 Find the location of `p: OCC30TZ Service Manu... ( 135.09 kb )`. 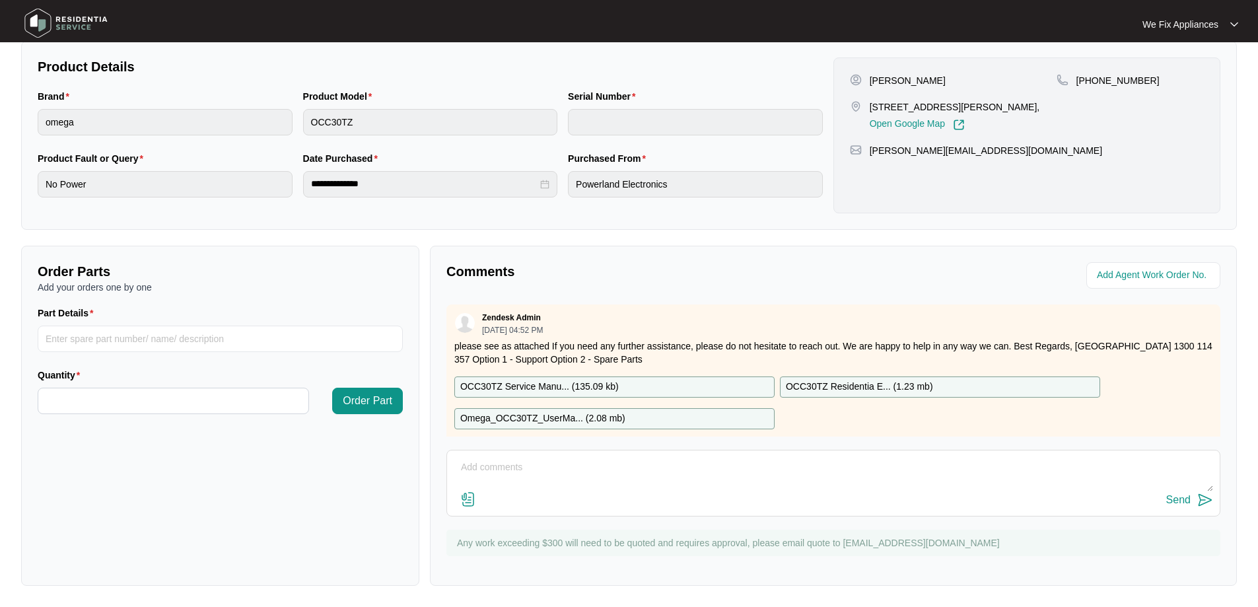

p: OCC30TZ Service Manu... ( 135.09 kb ) is located at coordinates (539, 387).